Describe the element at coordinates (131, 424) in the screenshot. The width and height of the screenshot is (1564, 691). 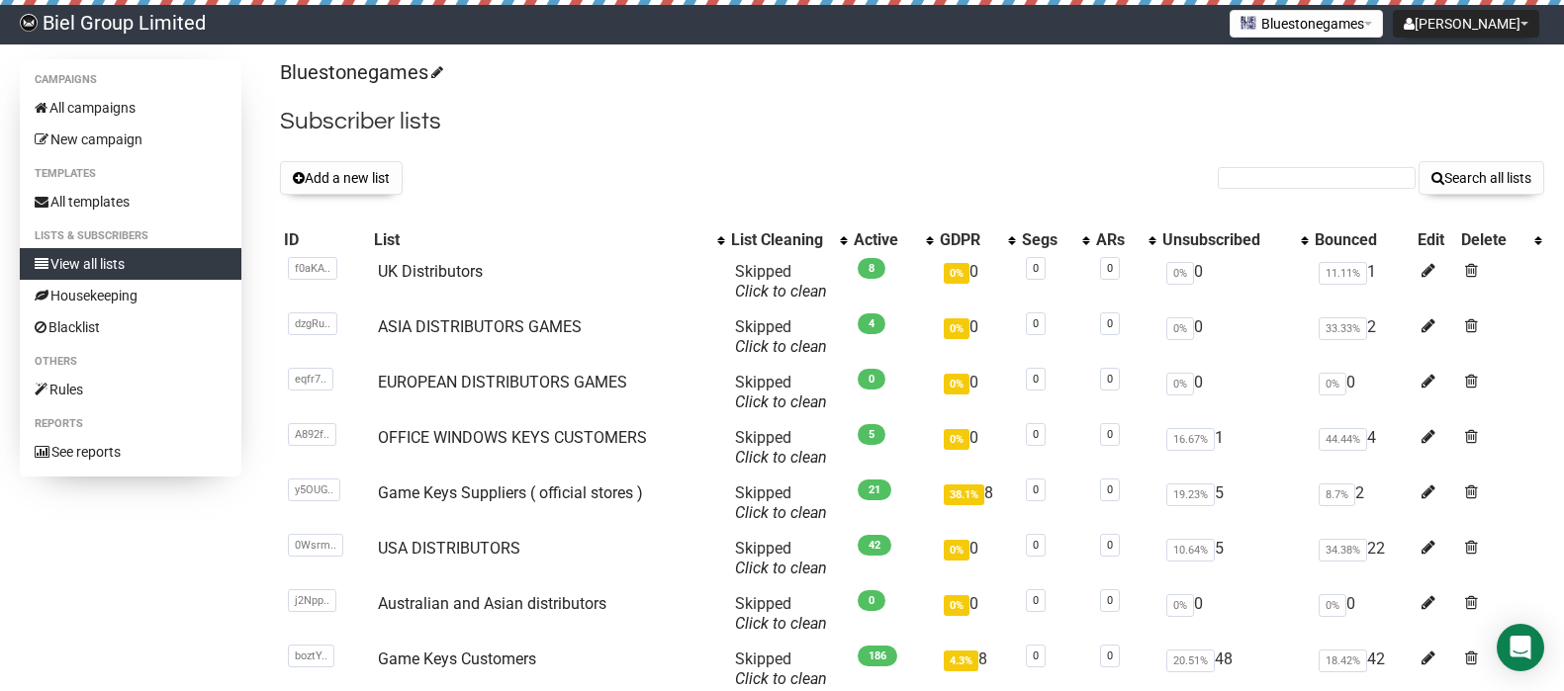
I see `li: Reports` at that location.